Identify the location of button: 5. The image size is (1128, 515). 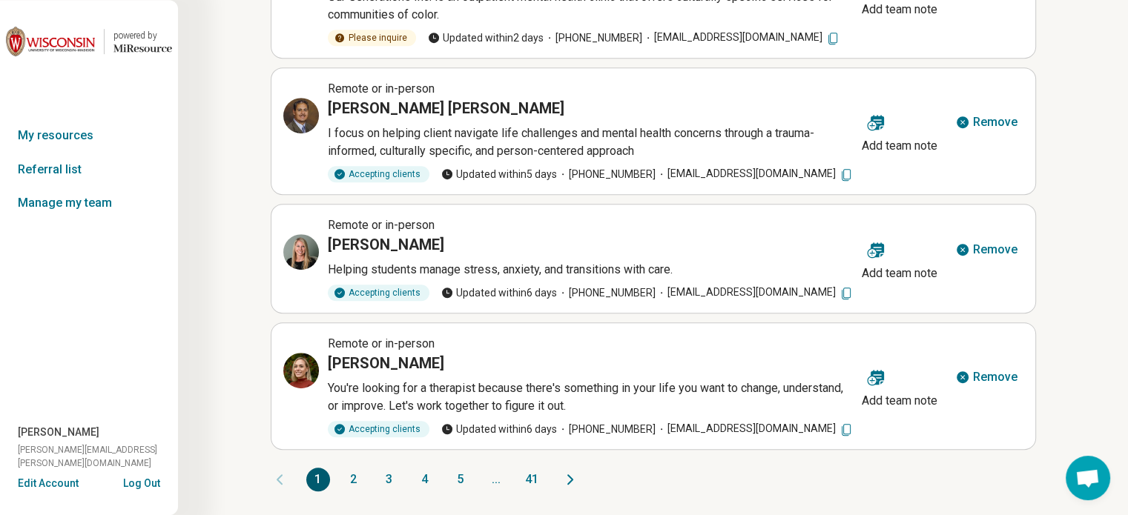
(461, 480).